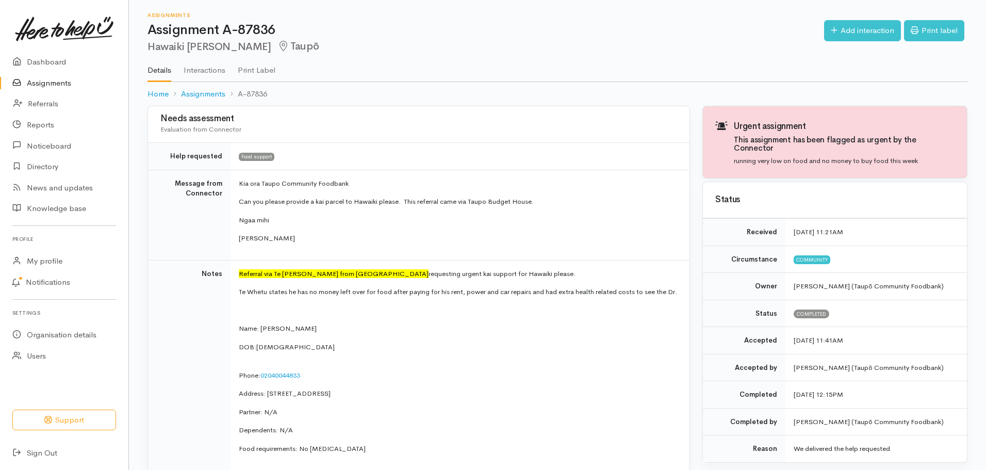 The image size is (986, 470). What do you see at coordinates (744, 340) in the screenshot?
I see `td: Accepted` at bounding box center [744, 340].